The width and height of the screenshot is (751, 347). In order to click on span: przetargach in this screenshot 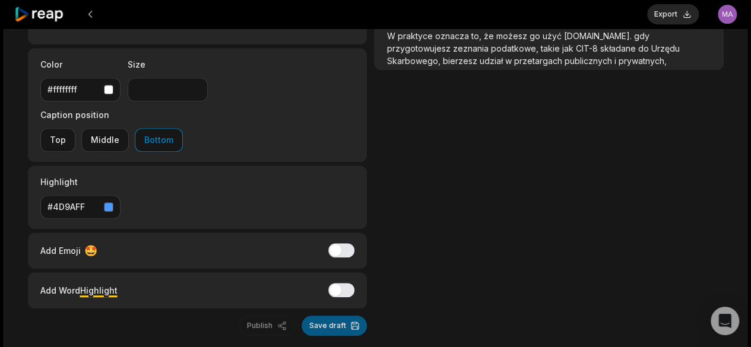, I will do `click(538, 61)`.